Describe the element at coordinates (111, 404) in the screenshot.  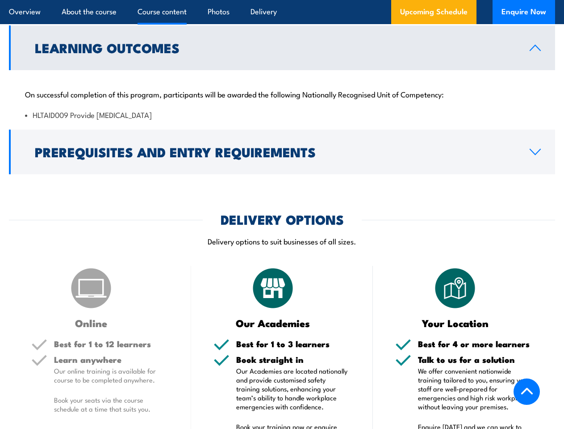
I see `p: Book your seats via the course schedule at a time that suits you.` at that location.